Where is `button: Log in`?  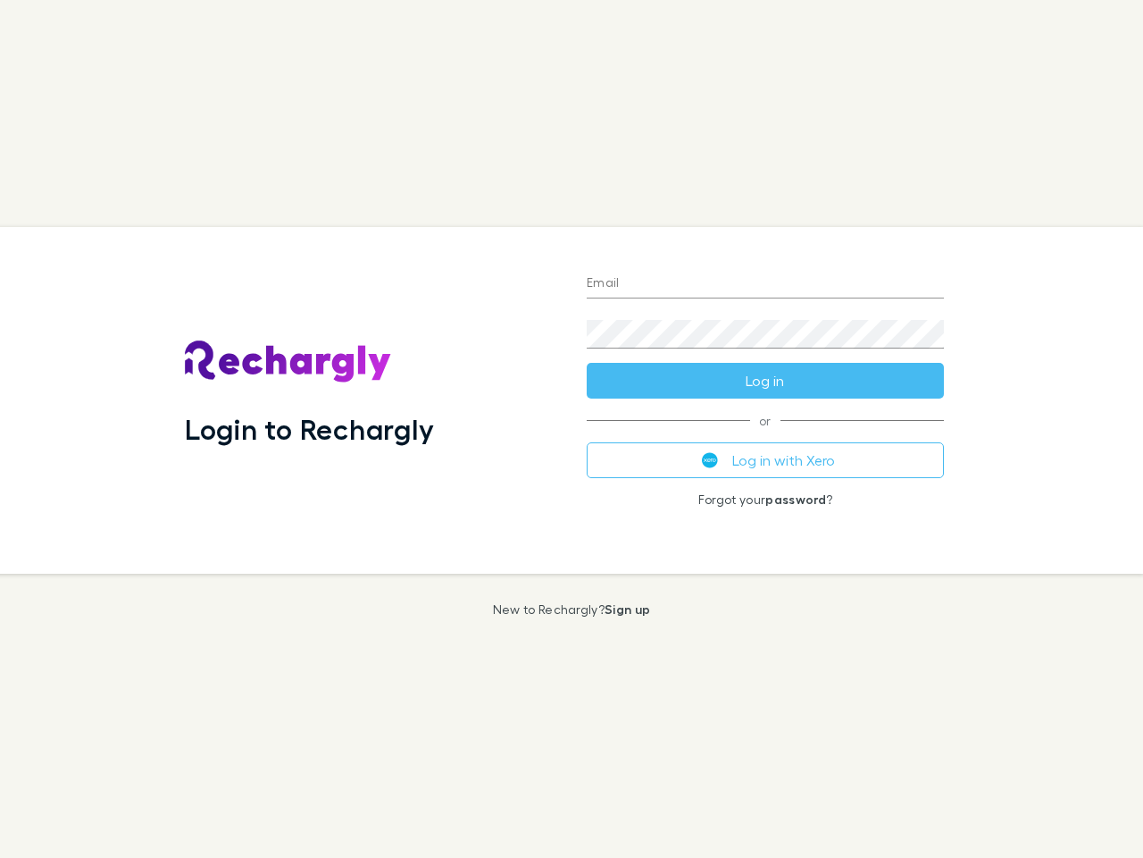 button: Log in is located at coordinates (766, 381).